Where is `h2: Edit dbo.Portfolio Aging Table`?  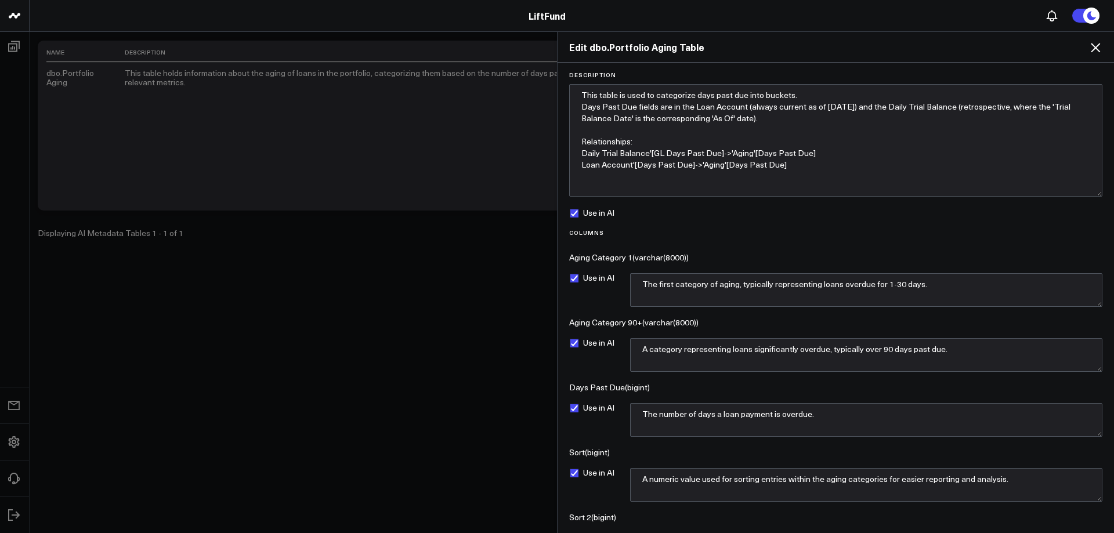
h2: Edit dbo.Portfolio Aging Table is located at coordinates (835, 47).